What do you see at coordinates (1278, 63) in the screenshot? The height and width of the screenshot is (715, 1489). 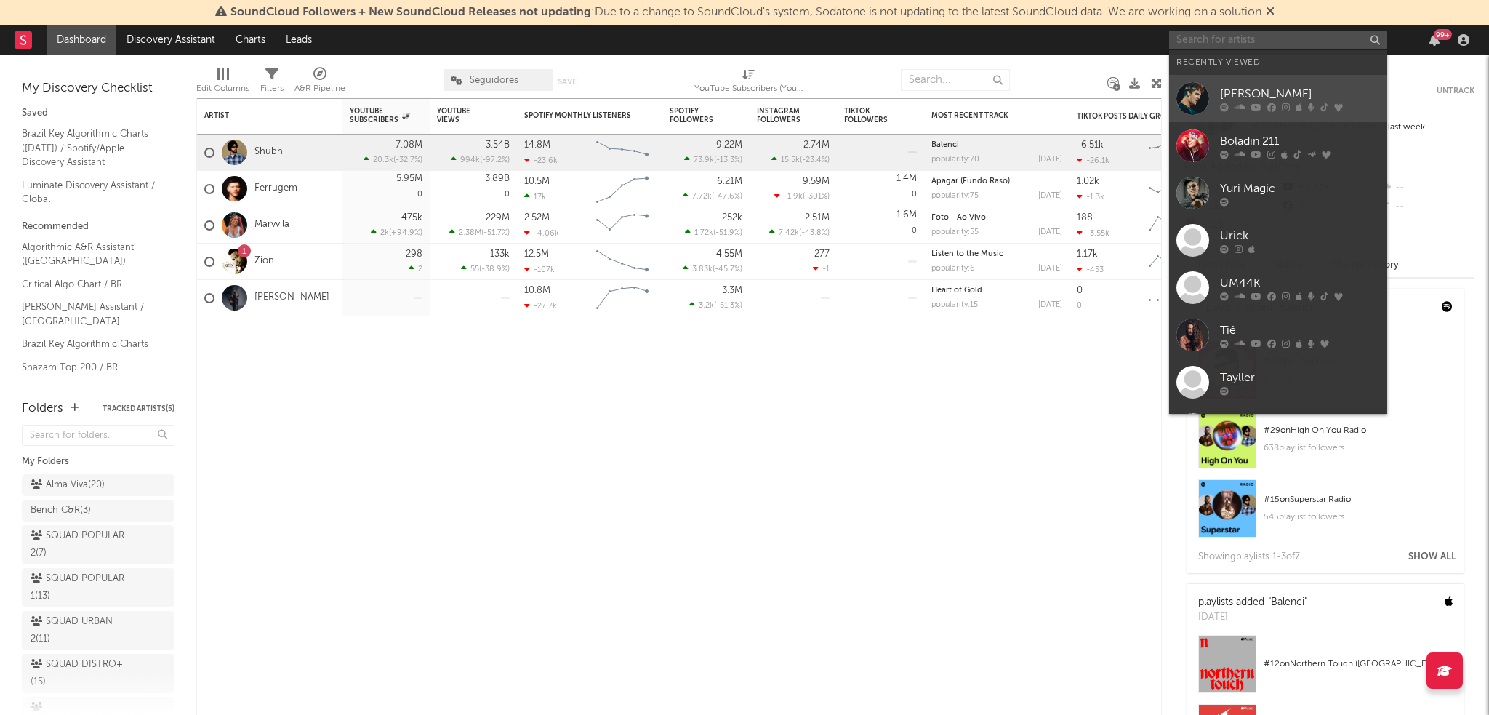 I see `div: Recently Viewed` at bounding box center [1278, 63].